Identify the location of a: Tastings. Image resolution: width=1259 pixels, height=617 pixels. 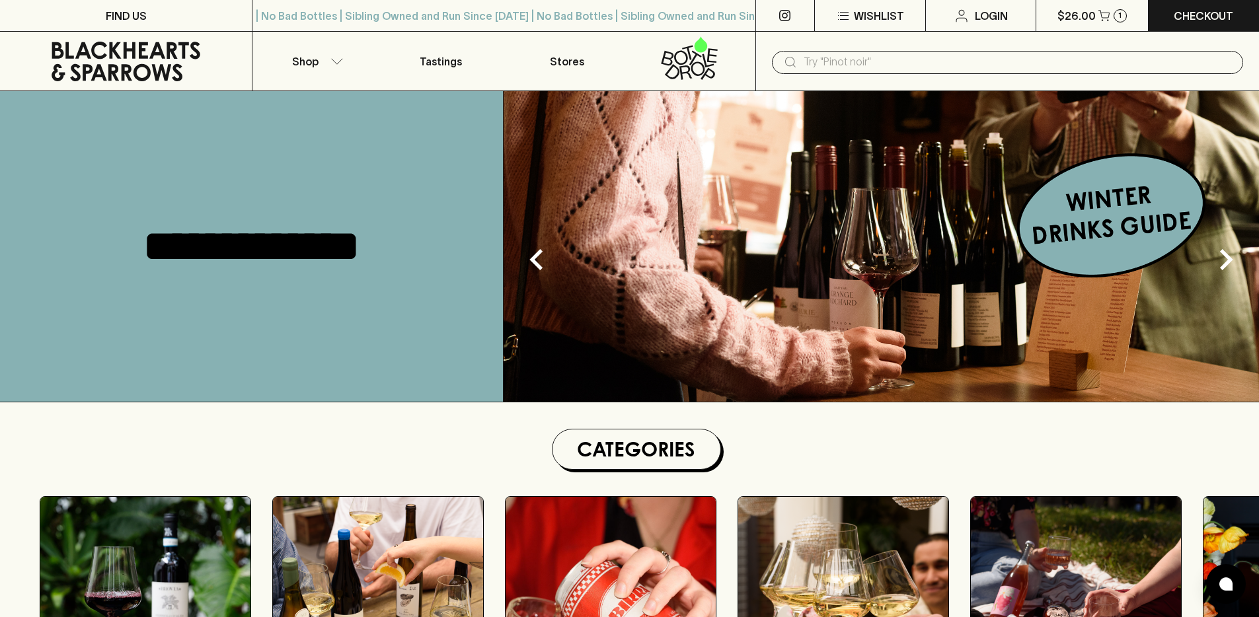
(441, 61).